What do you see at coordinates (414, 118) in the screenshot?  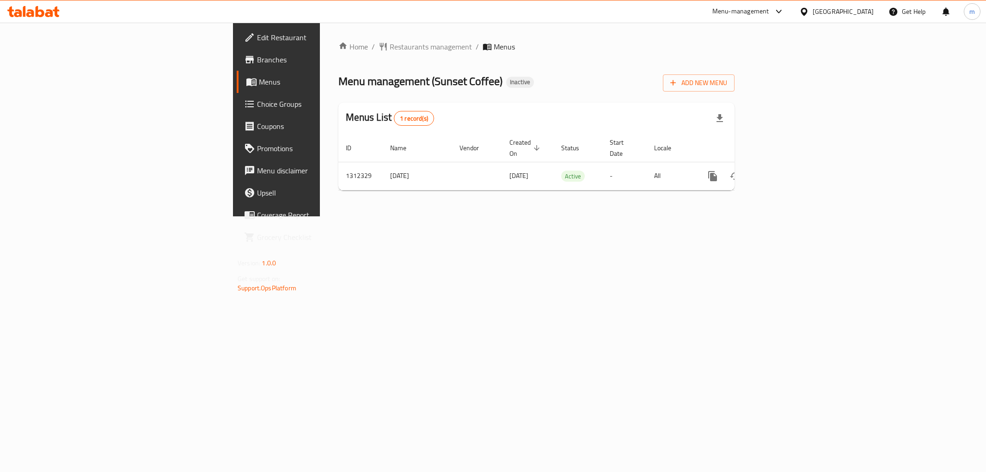 I see `div: Total records count` at bounding box center [414, 118].